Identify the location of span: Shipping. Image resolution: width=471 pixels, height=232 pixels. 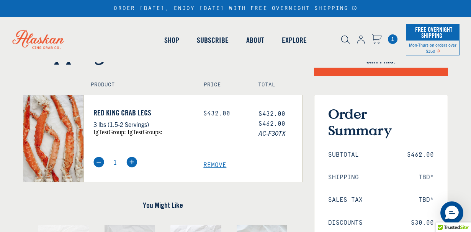
(343, 178).